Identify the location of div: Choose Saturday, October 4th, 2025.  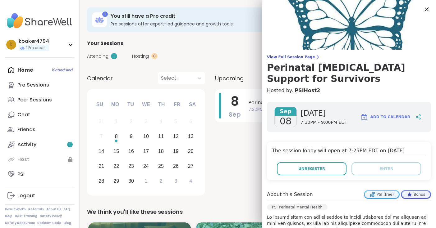
(191, 181).